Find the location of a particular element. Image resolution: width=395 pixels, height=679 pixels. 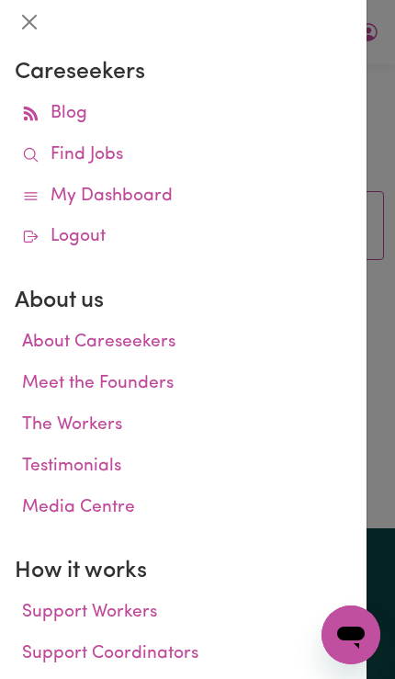

h2: About us is located at coordinates (183, 301).